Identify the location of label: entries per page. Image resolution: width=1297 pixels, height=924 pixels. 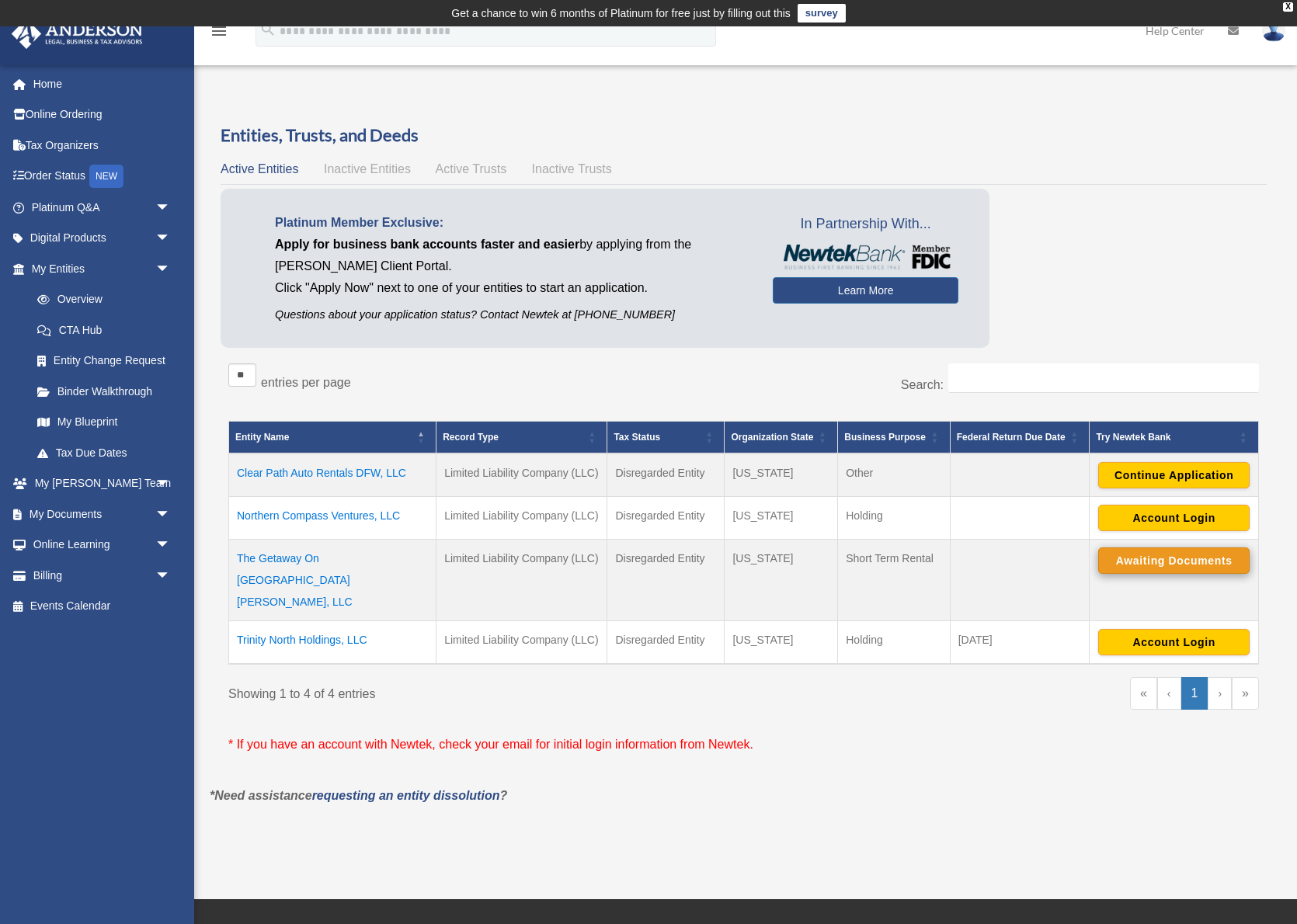
(306, 382).